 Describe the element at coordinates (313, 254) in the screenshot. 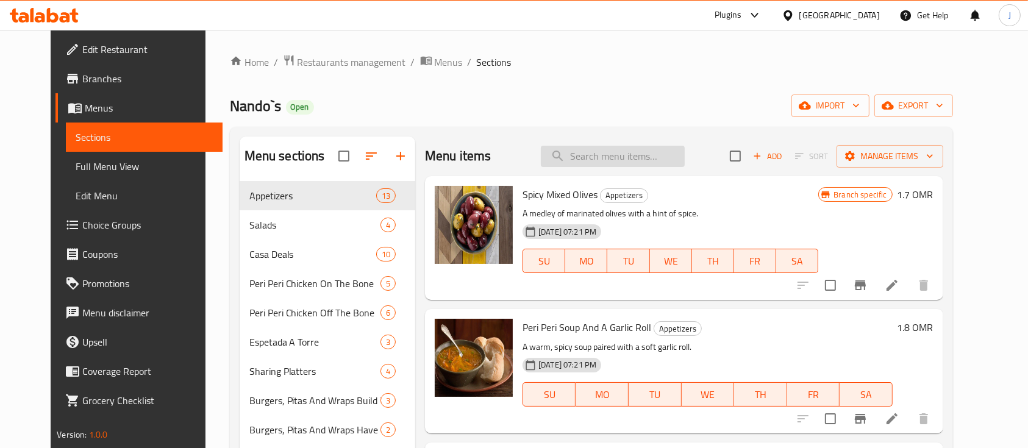

I see `div: Casa Deals` at that location.